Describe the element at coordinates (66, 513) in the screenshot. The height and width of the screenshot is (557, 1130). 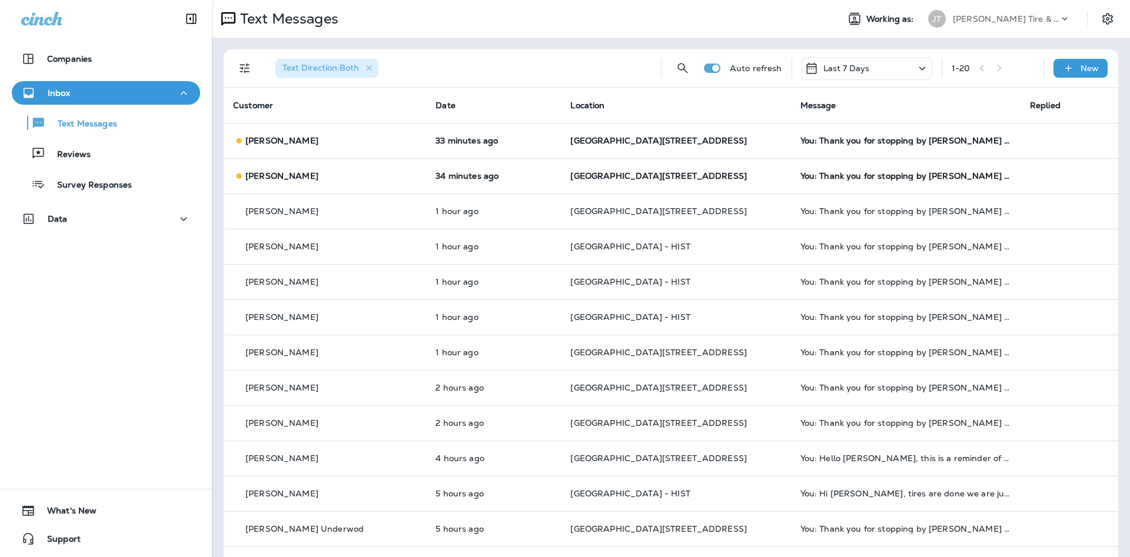
I see `span: What's New` at that location.